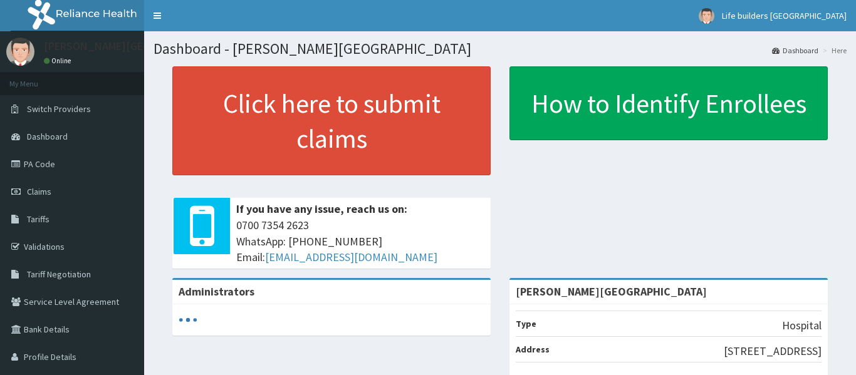 The image size is (856, 375). I want to click on p: Hospital, so click(801, 326).